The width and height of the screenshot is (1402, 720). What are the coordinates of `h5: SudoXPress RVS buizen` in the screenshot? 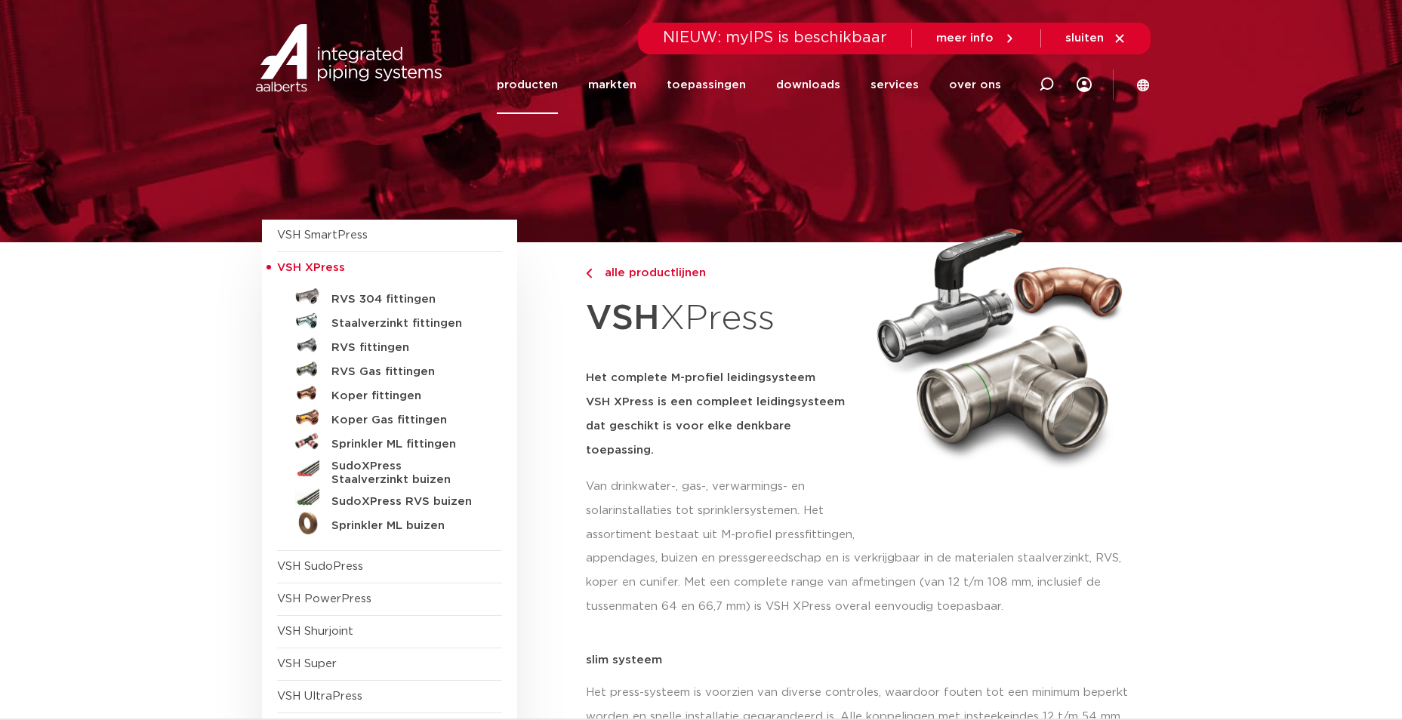 It's located at (406, 502).